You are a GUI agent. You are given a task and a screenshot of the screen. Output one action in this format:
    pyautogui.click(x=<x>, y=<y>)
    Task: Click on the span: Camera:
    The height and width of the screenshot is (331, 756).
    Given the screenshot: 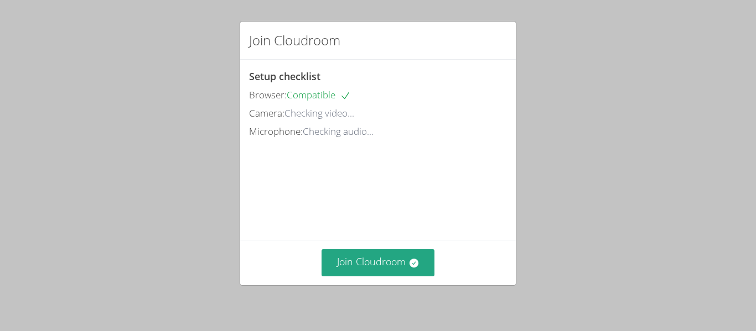 What is the action you would take?
    pyautogui.click(x=267, y=113)
    